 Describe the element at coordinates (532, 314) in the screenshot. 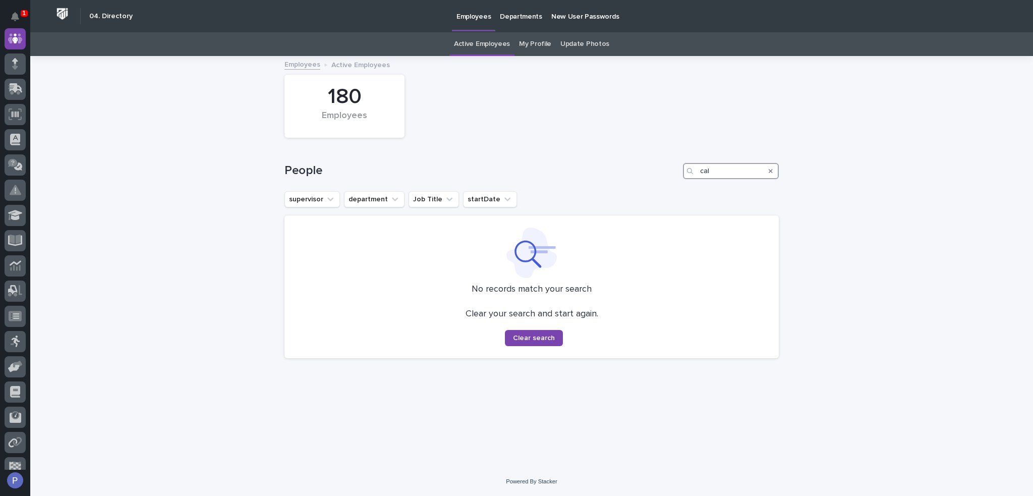

I see `p: Clear your search and start again.` at that location.